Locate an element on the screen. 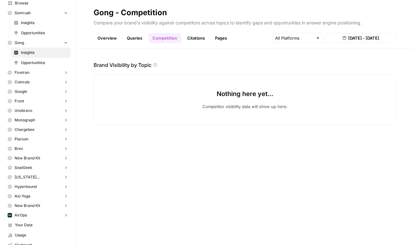 This screenshot has width=414, height=245. button: AirOps is located at coordinates (38, 215).